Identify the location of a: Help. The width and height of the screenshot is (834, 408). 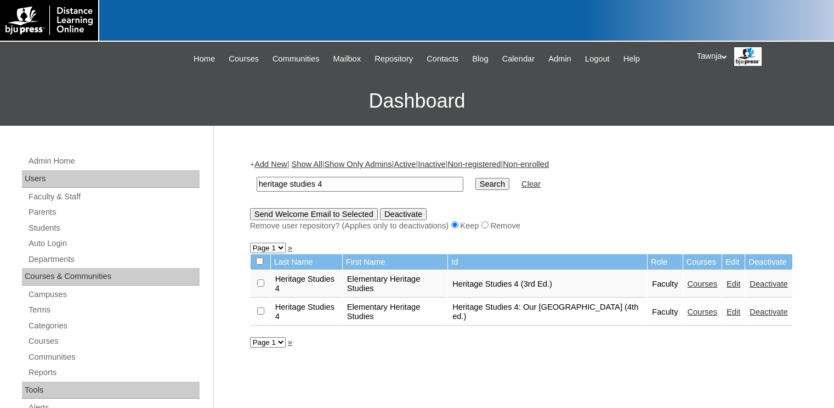
(632, 59).